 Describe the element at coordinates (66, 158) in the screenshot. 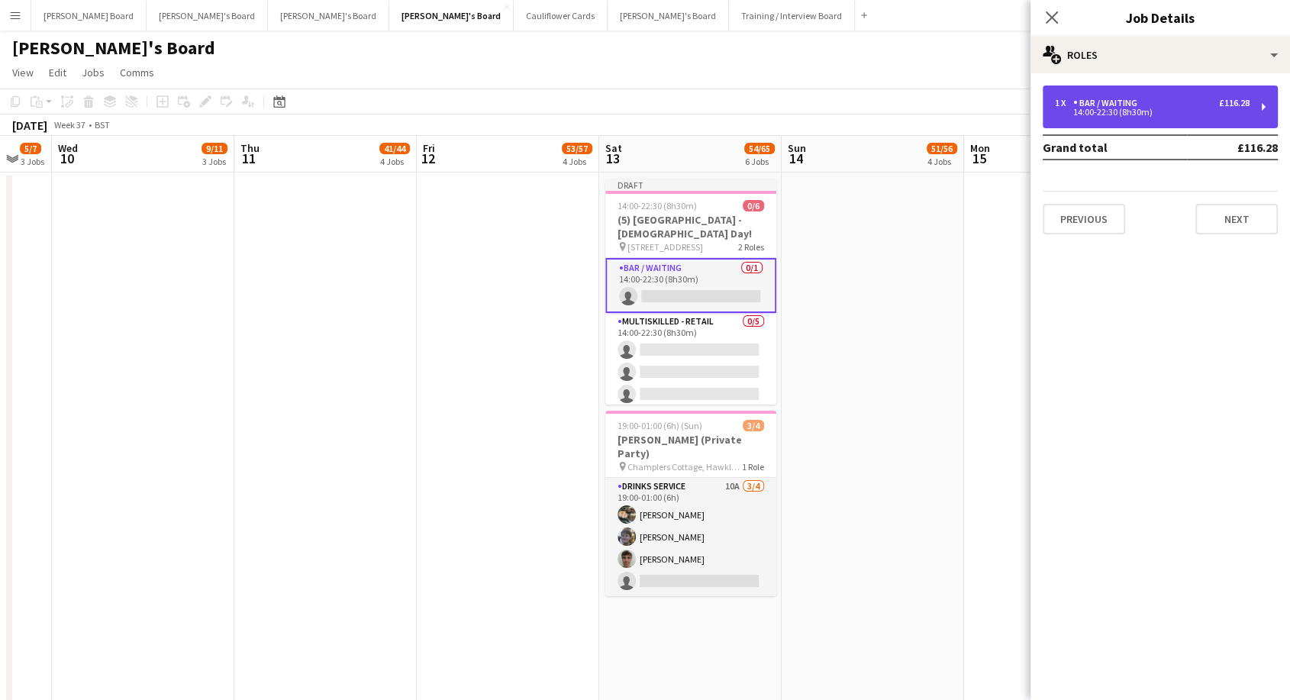

I see `span: 10` at that location.